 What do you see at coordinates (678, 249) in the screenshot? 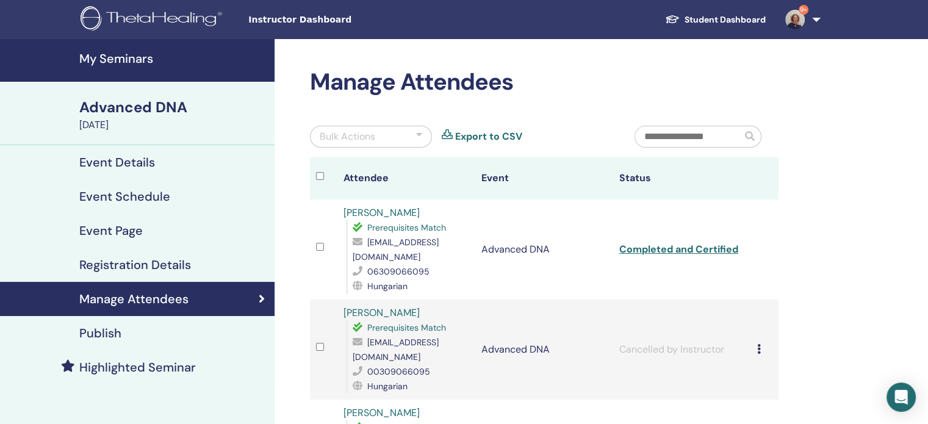
I see `a: Completed and Certified` at bounding box center [678, 249].